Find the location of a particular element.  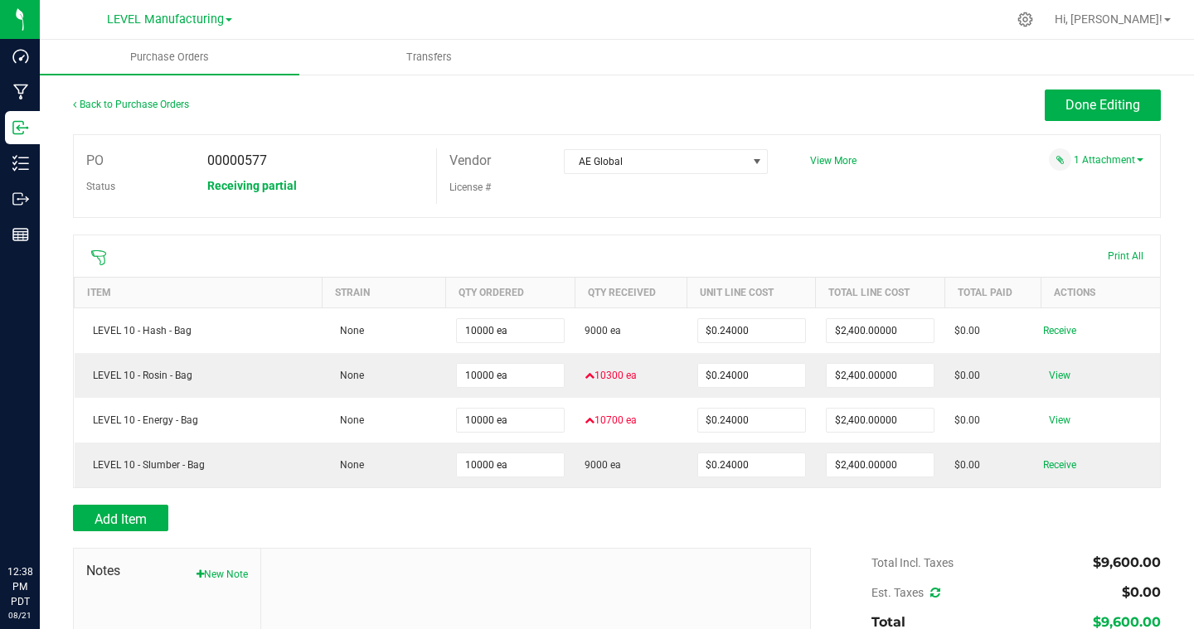

a: Purchase Orders is located at coordinates (169, 57).